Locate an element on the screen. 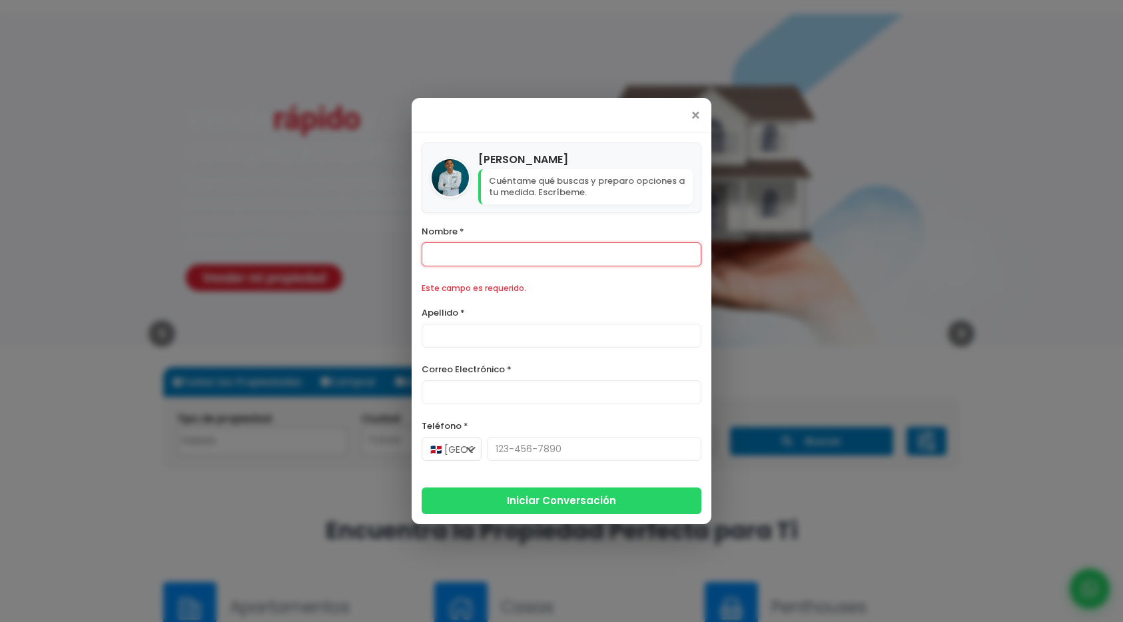 The width and height of the screenshot is (1123, 622). label: Teléfono * is located at coordinates (561, 425).